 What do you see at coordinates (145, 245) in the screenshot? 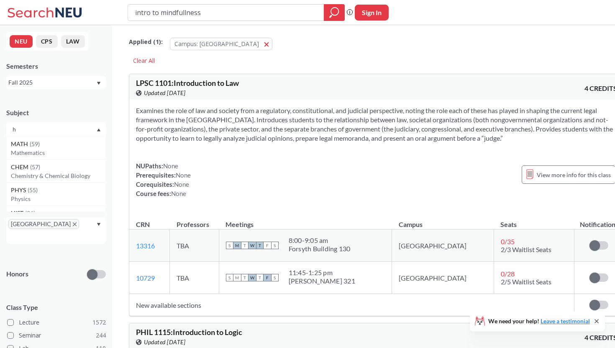
I see `a: 13316` at bounding box center [145, 245].